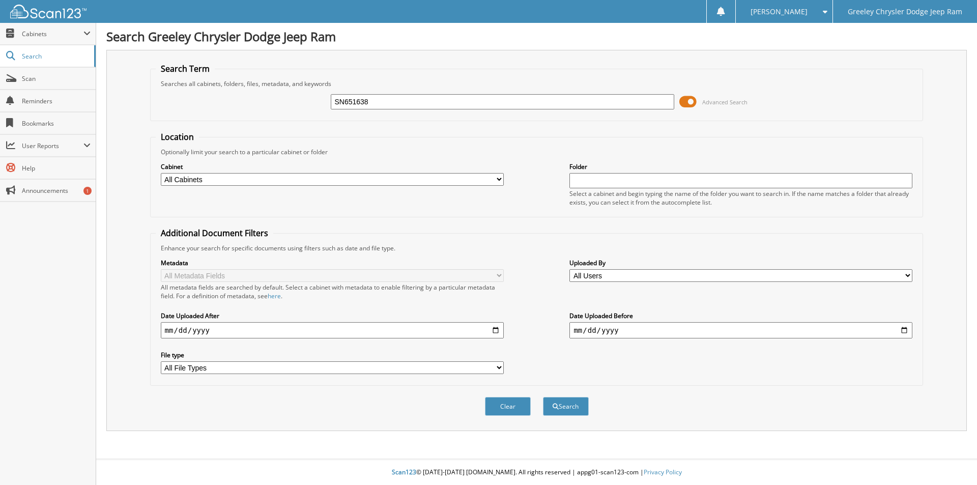  Describe the element at coordinates (177, 137) in the screenshot. I see `legend: Location` at that location.